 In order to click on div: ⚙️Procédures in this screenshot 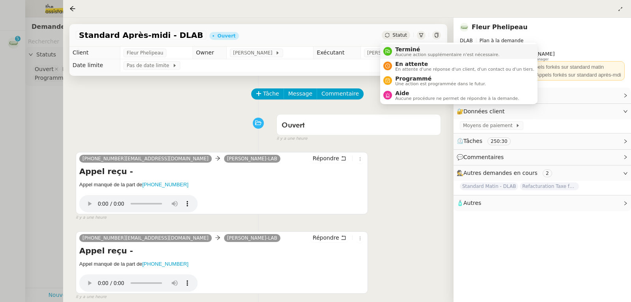, I will do `click(542, 95)`.